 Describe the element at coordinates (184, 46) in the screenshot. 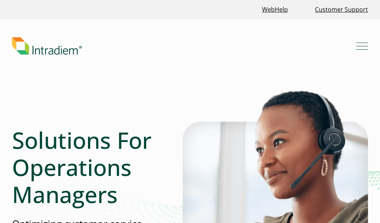

I see `a: Link to homepage of Intradiem` at that location.